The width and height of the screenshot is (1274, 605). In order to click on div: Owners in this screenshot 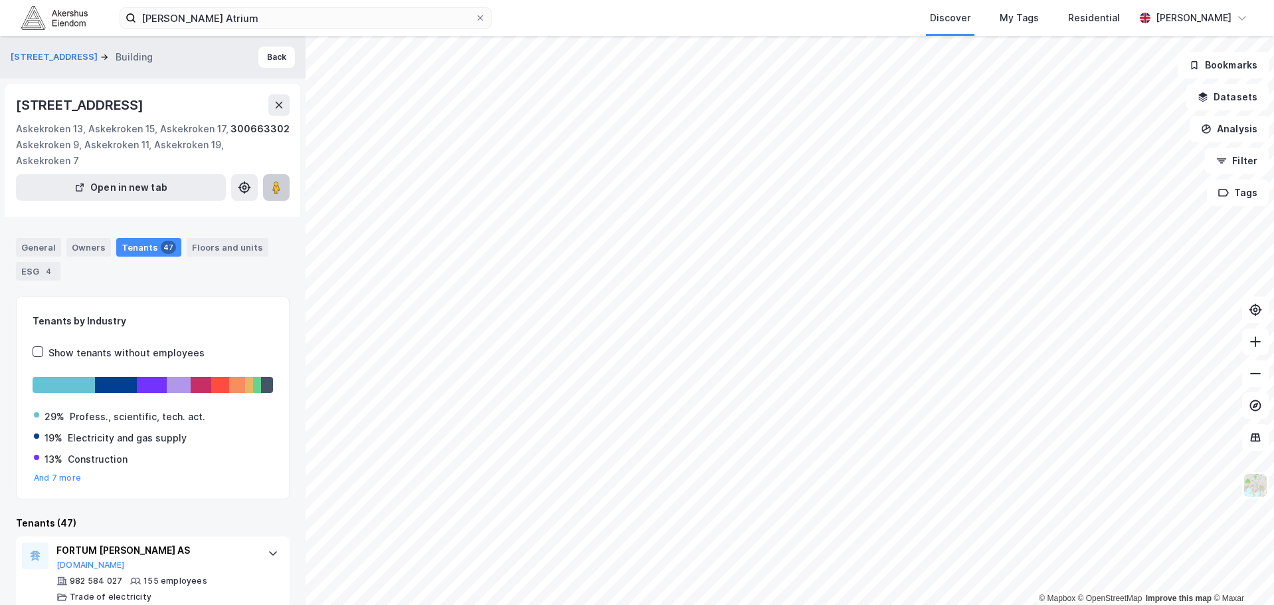, I will do `click(88, 247)`.